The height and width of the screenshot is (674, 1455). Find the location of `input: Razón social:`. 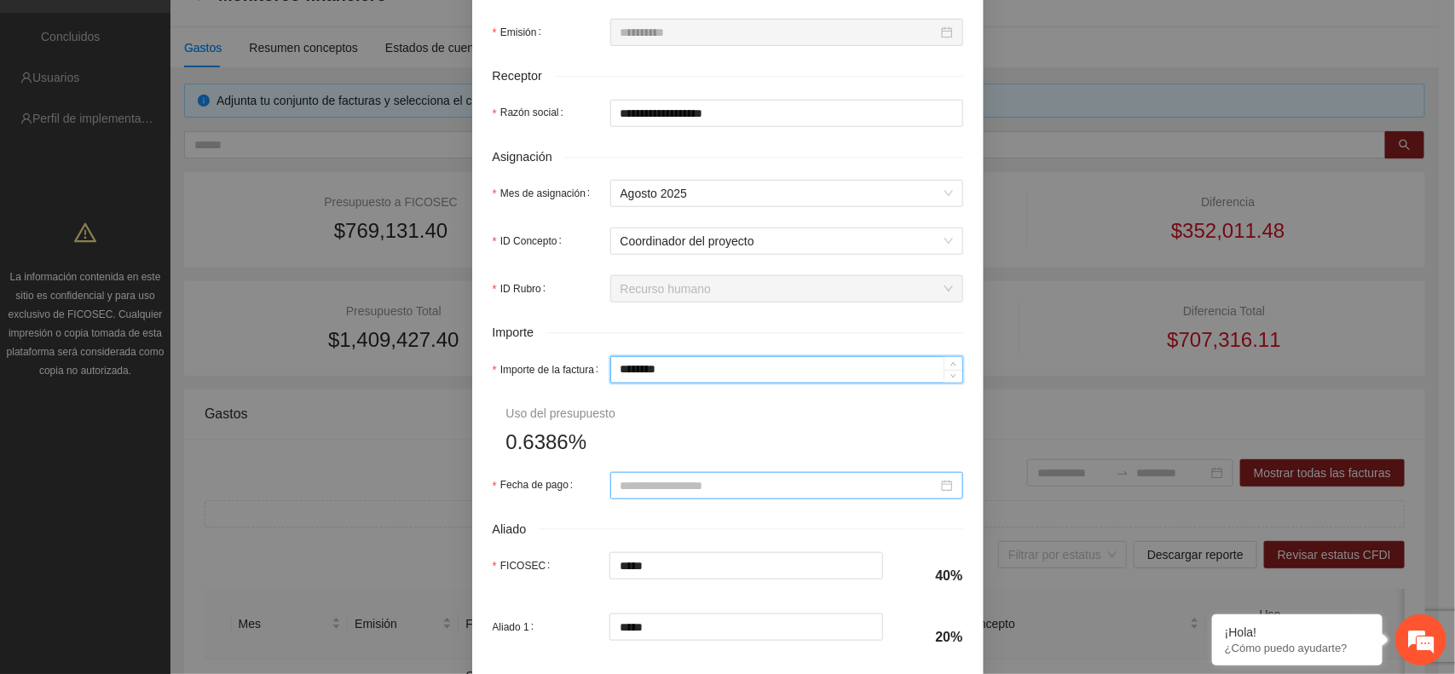

input: Razón social: is located at coordinates (787, 113).